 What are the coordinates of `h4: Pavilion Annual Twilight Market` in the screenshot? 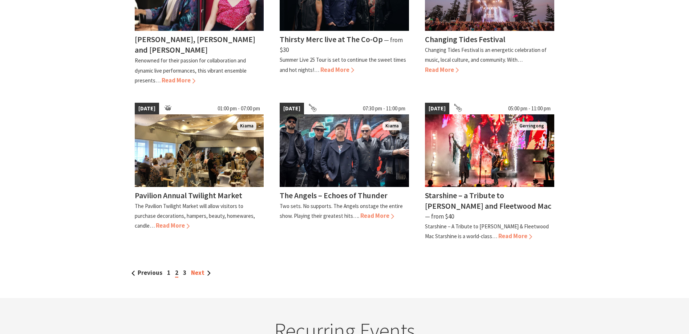 It's located at (188, 195).